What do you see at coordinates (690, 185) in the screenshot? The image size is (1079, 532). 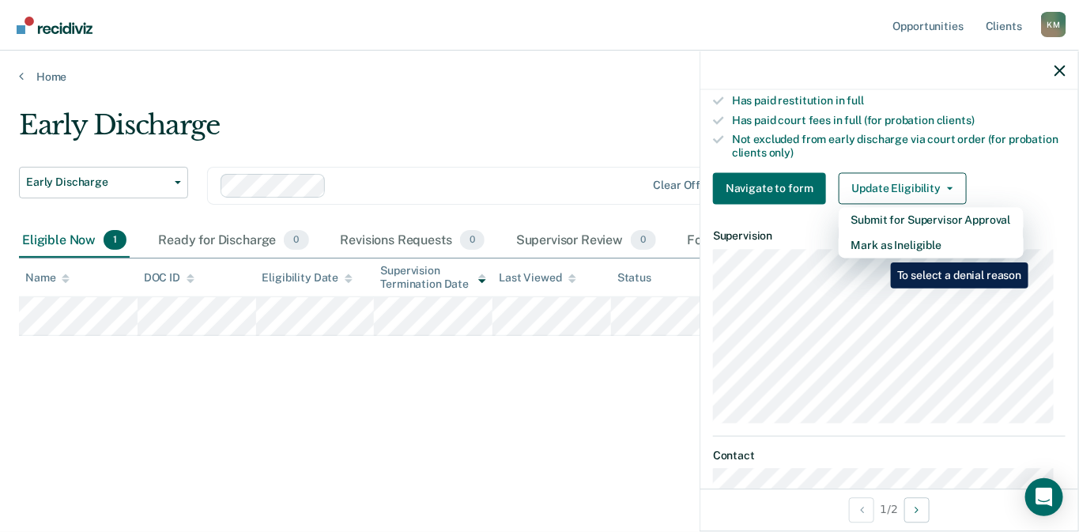 I see `div: Clear officers` at bounding box center [690, 185].